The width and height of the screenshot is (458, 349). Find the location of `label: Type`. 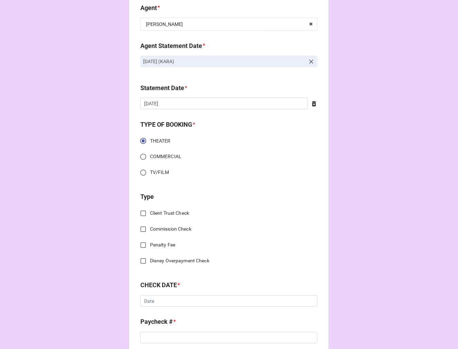

label: Type is located at coordinates (147, 197).